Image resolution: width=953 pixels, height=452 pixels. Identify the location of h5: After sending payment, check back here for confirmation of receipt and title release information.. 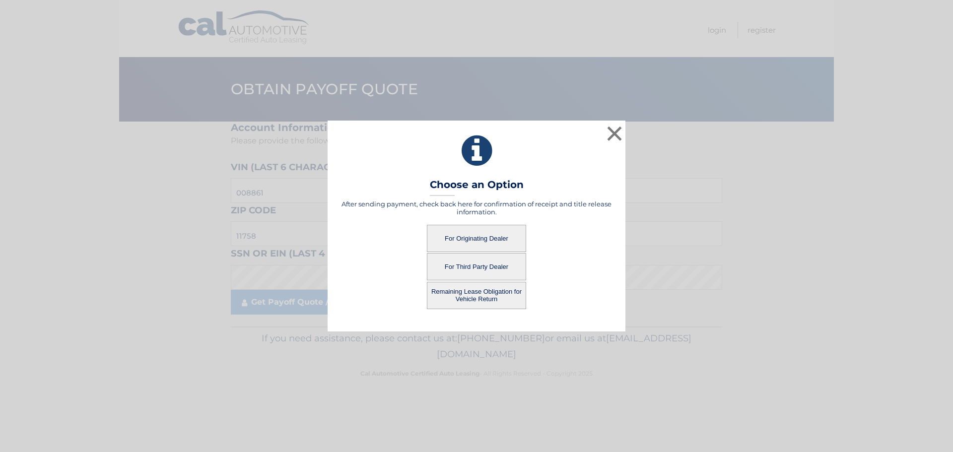
(476, 208).